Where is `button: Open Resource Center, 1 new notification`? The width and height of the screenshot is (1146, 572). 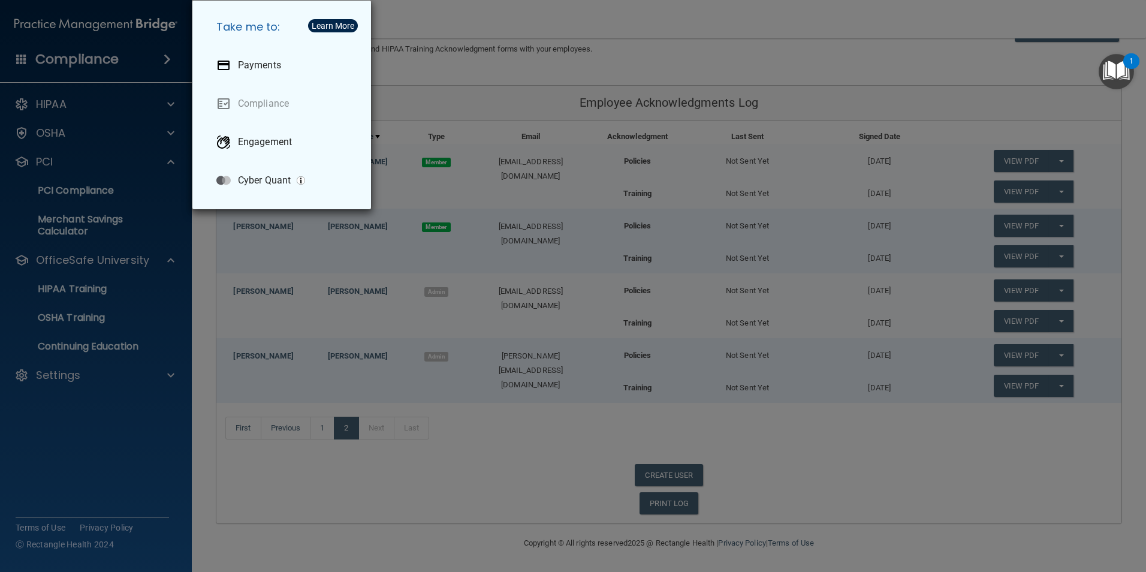
button: Open Resource Center, 1 new notification is located at coordinates (1116, 71).